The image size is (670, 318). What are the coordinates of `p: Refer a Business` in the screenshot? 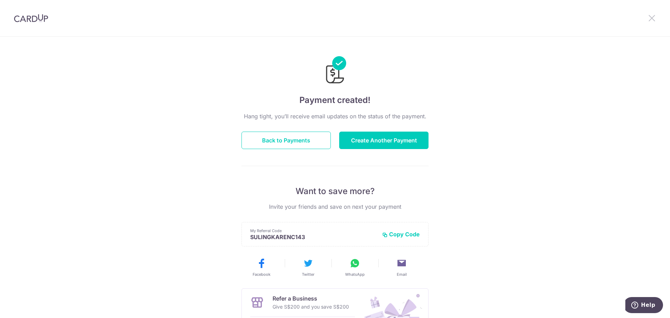 It's located at (311, 298).